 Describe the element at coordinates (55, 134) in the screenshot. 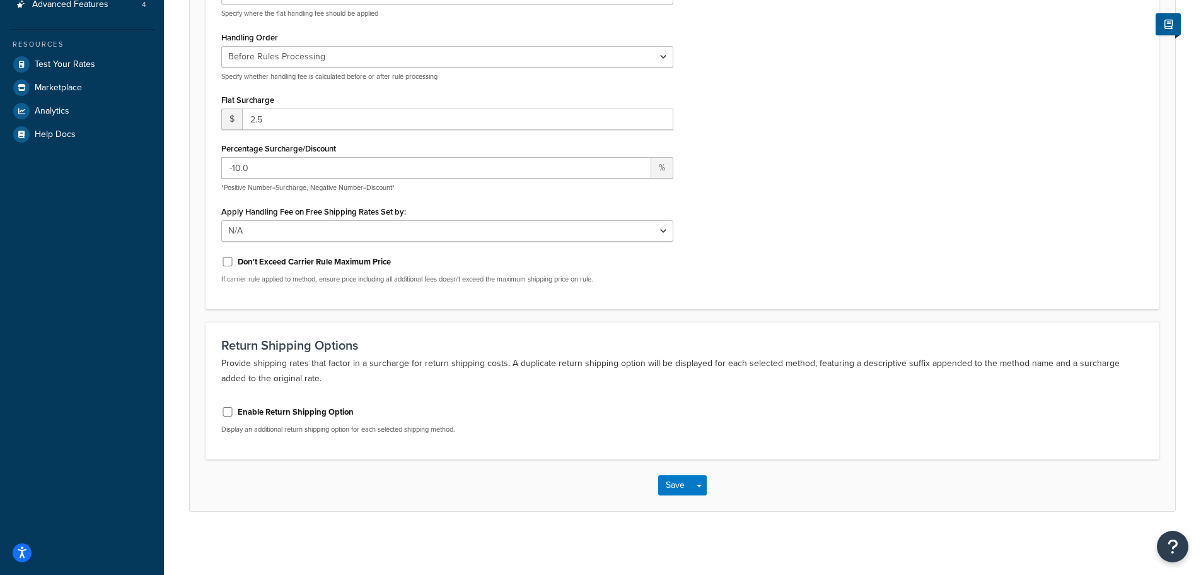

I see `span: Help Docs` at that location.